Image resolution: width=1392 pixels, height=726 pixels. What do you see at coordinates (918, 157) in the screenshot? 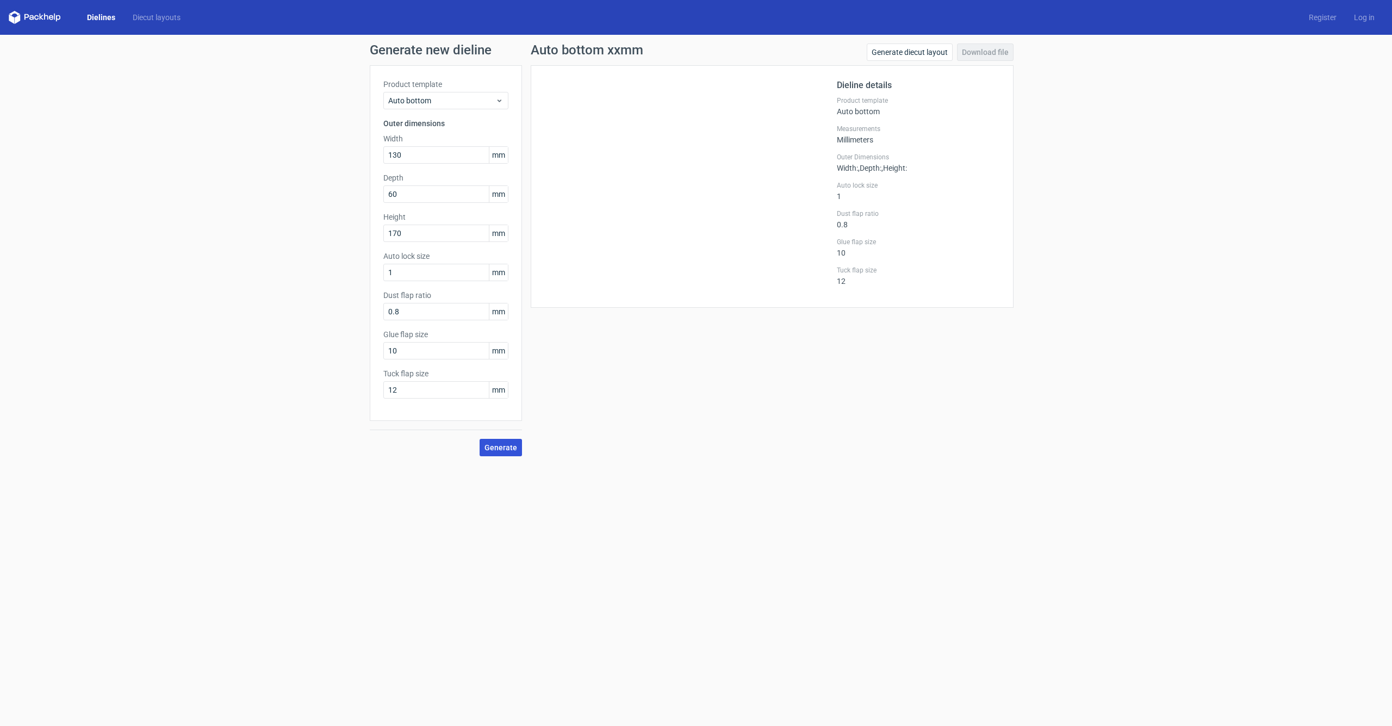
I see `label: Outer Dimensions` at bounding box center [918, 157].